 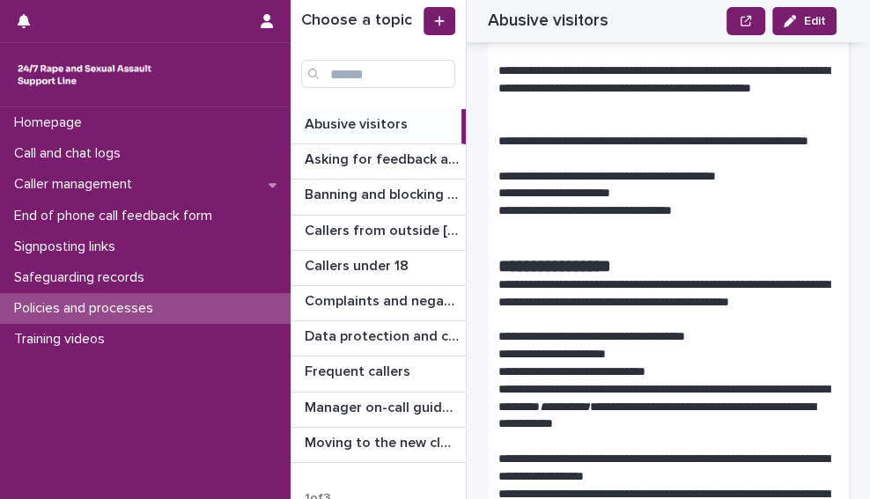 What do you see at coordinates (378, 197) in the screenshot?
I see `a: Banning and blocking callersBanning and blocking callers` at bounding box center [378, 197].